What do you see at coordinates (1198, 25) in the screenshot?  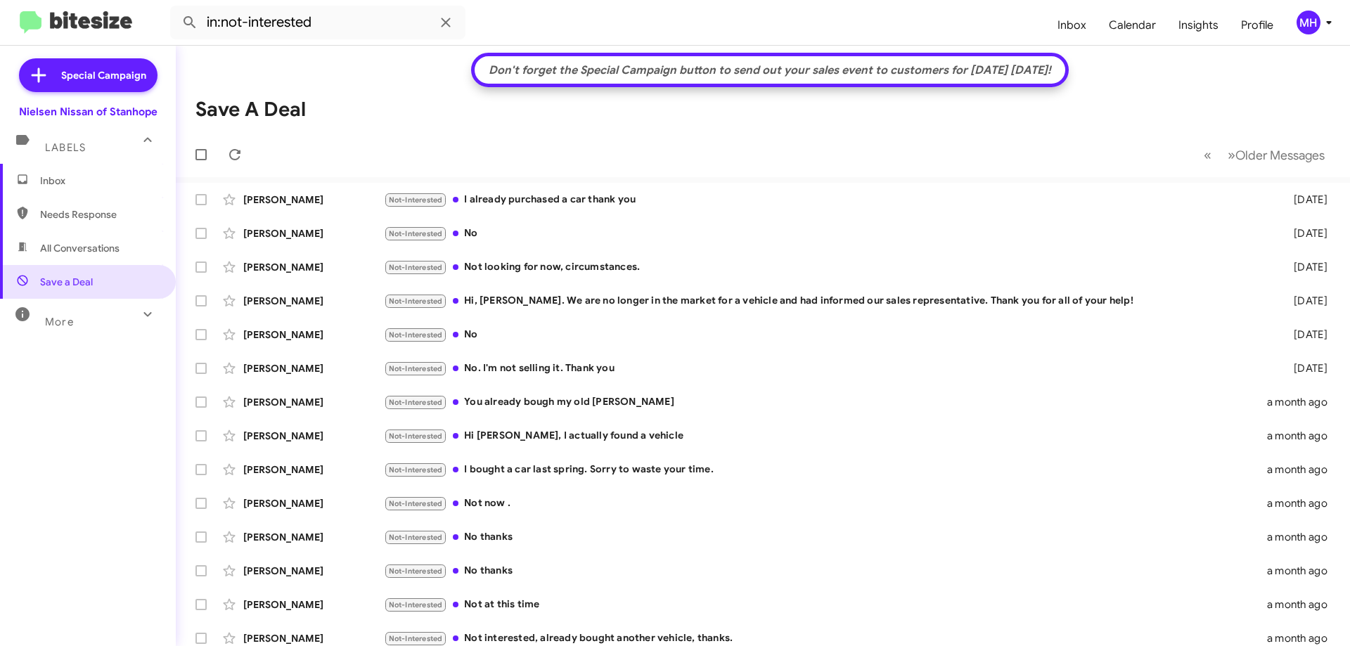 I see `span: Insights` at bounding box center [1198, 25].